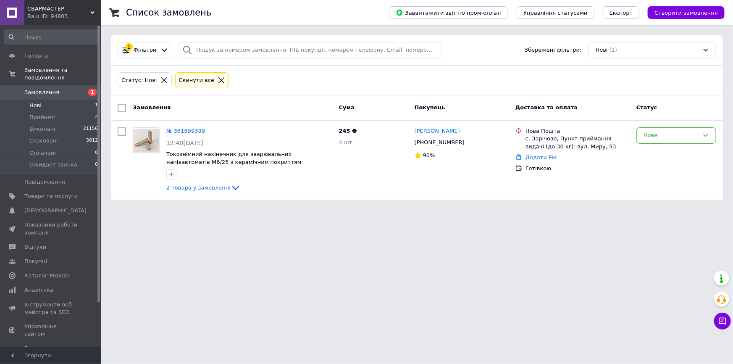 Image resolution: width=733 pixels, height=364 pixels. Describe the element at coordinates (63, 74) in the screenshot. I see `span: Замовлення та повідомлення` at that location.